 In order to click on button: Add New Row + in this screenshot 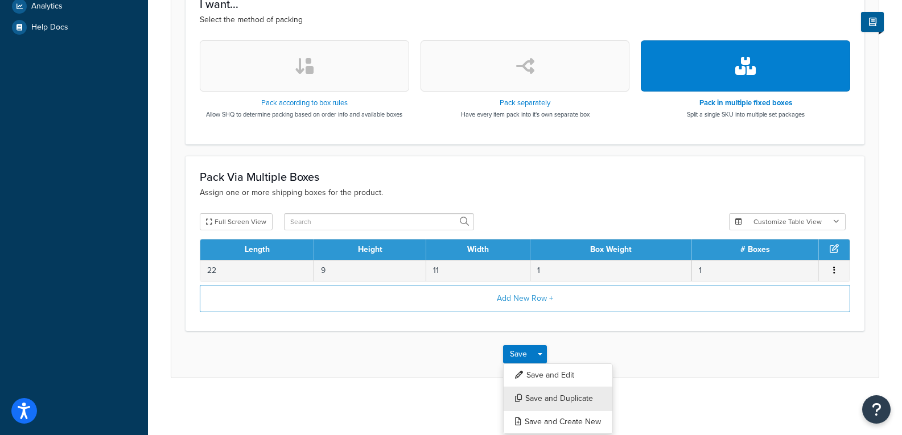, I will do `click(524, 299)`.